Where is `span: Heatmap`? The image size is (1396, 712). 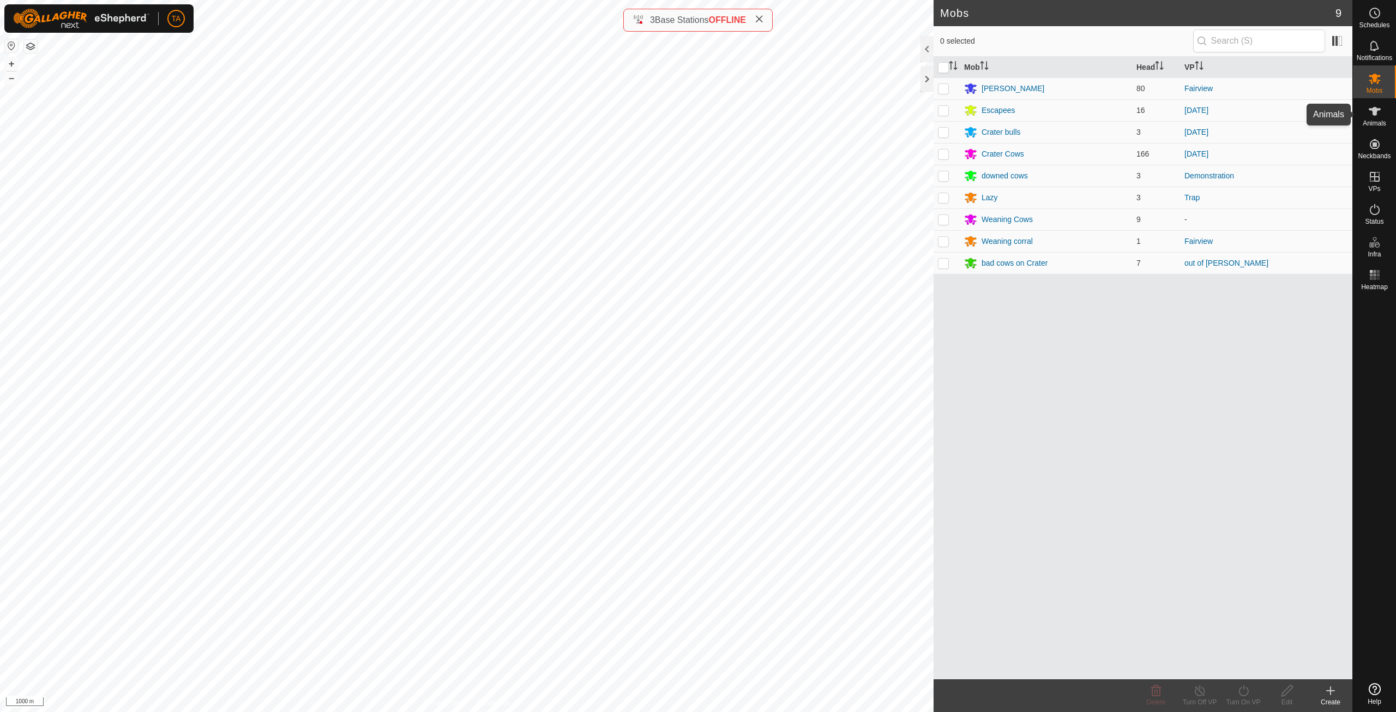
span: Heatmap is located at coordinates (1374, 287).